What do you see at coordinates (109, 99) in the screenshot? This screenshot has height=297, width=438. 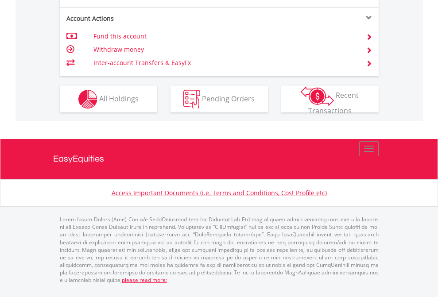 I see `button: All Holdings` at bounding box center [109, 99].